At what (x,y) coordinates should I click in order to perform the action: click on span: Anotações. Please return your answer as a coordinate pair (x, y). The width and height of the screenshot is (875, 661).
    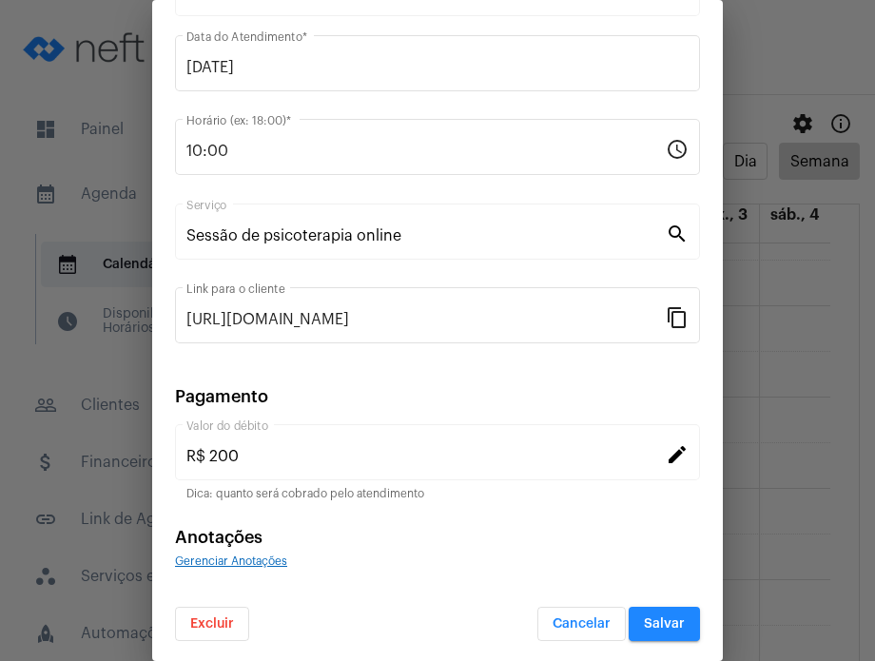
    Looking at the image, I should click on (219, 538).